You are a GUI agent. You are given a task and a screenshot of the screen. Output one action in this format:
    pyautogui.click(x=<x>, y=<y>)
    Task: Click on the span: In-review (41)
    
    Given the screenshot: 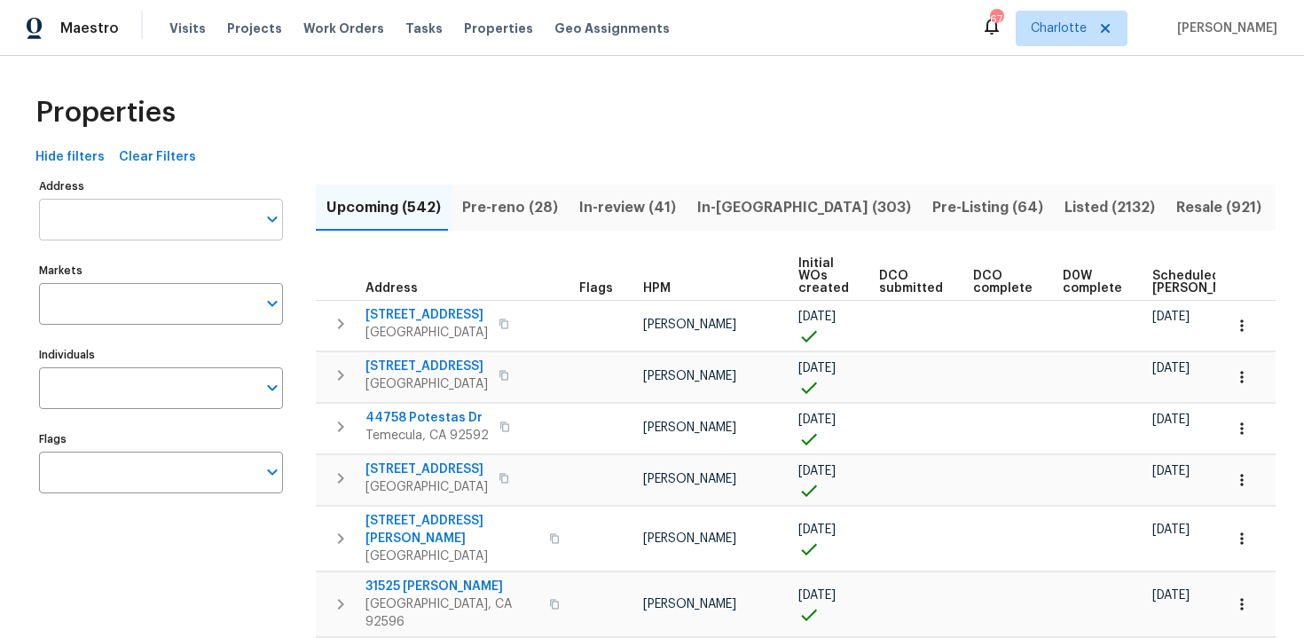 What is the action you would take?
    pyautogui.click(x=627, y=208)
    